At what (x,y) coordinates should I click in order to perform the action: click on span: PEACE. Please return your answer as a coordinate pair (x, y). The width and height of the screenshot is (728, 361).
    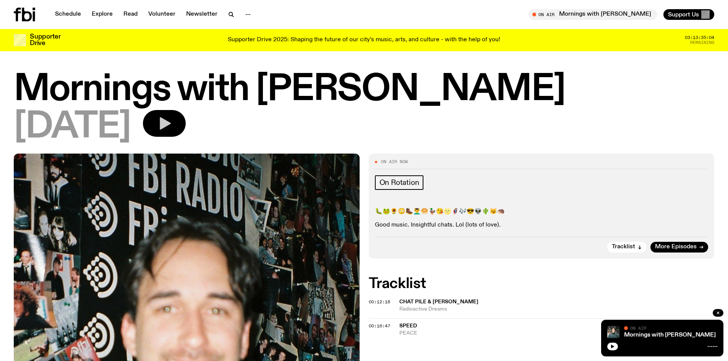
    Looking at the image, I should click on (523, 333).